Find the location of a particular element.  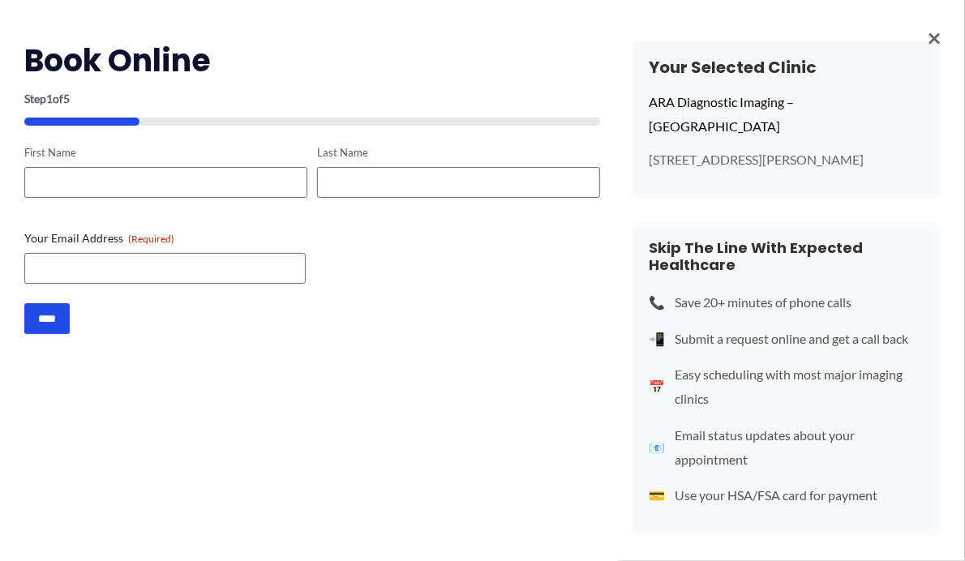

li: Use your HSA/FSA card for payment is located at coordinates (786, 495).